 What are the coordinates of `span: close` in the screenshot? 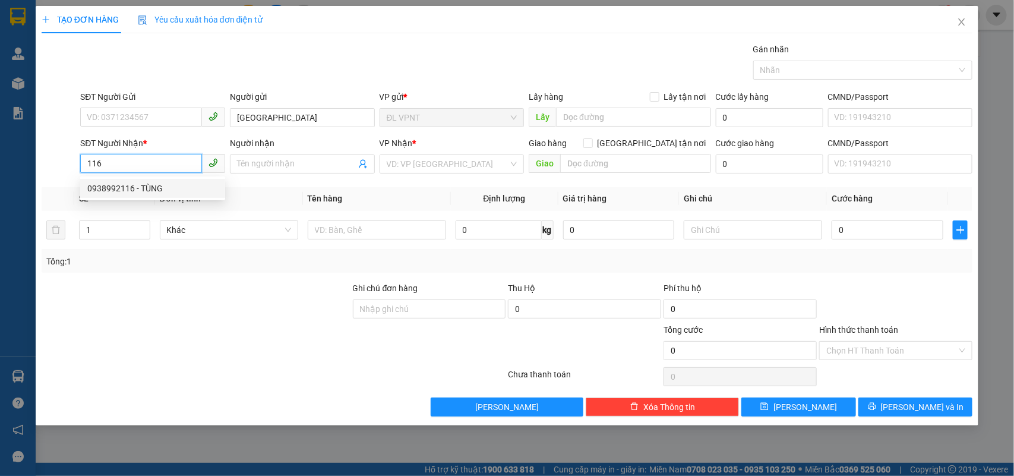 It's located at (961, 22).